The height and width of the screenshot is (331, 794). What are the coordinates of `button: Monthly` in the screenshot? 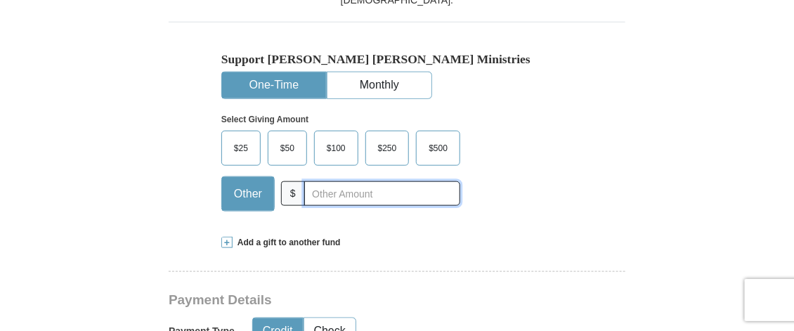 It's located at (380, 85).